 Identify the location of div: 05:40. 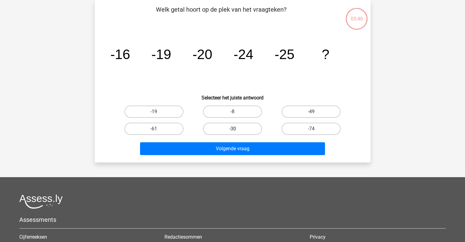
(357, 15).